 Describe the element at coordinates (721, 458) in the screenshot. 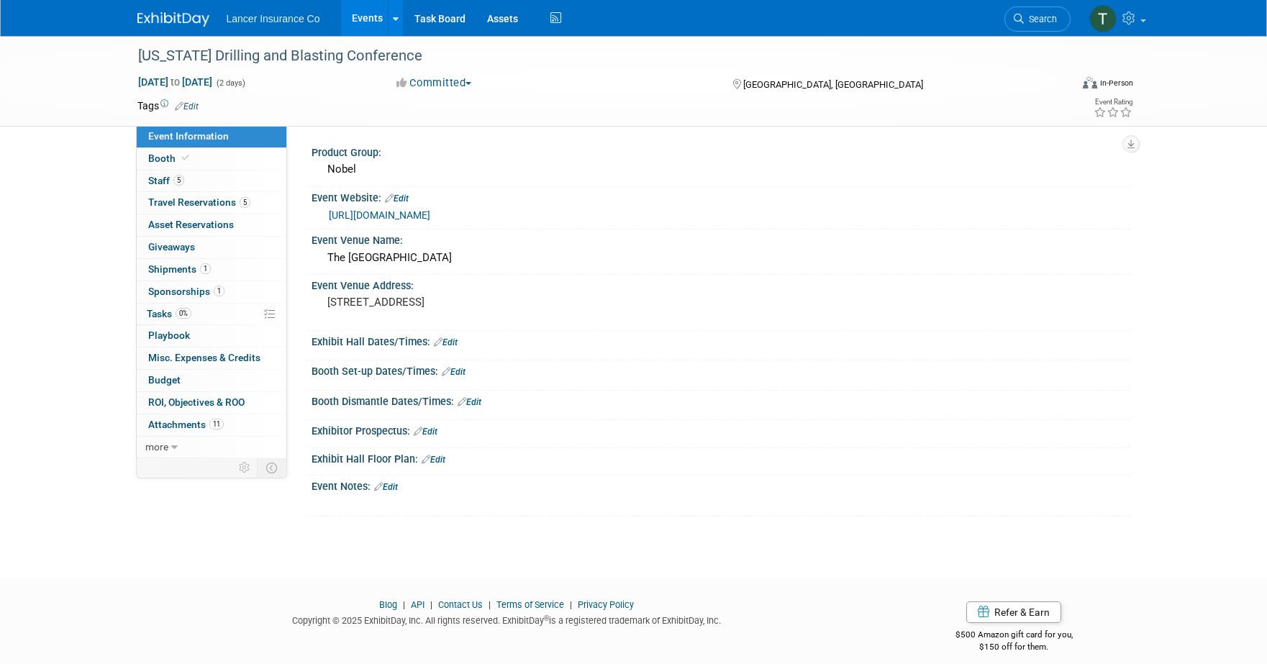

I see `div: Exhibit Hall Floor Plan:` at that location.